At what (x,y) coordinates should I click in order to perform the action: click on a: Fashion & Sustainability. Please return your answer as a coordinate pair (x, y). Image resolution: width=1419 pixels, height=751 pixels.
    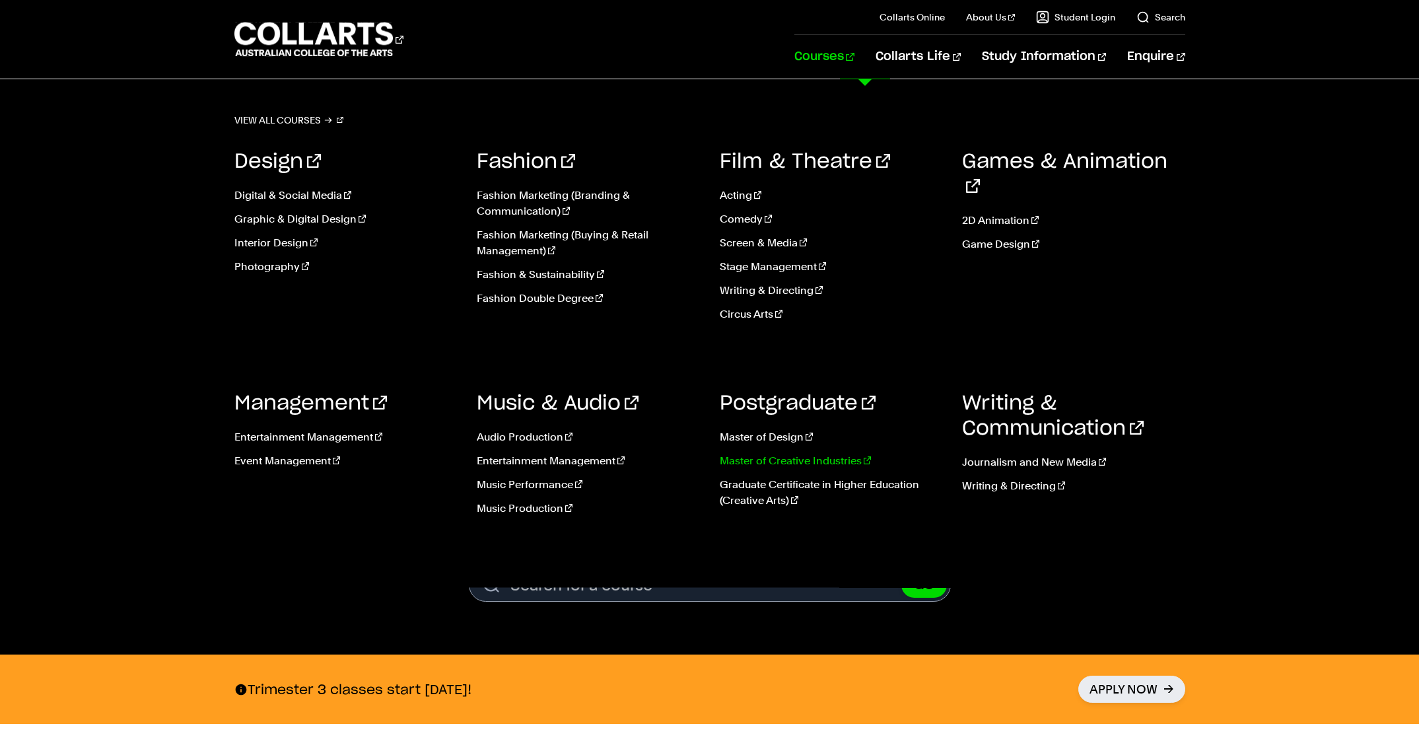
    Looking at the image, I should click on (588, 275).